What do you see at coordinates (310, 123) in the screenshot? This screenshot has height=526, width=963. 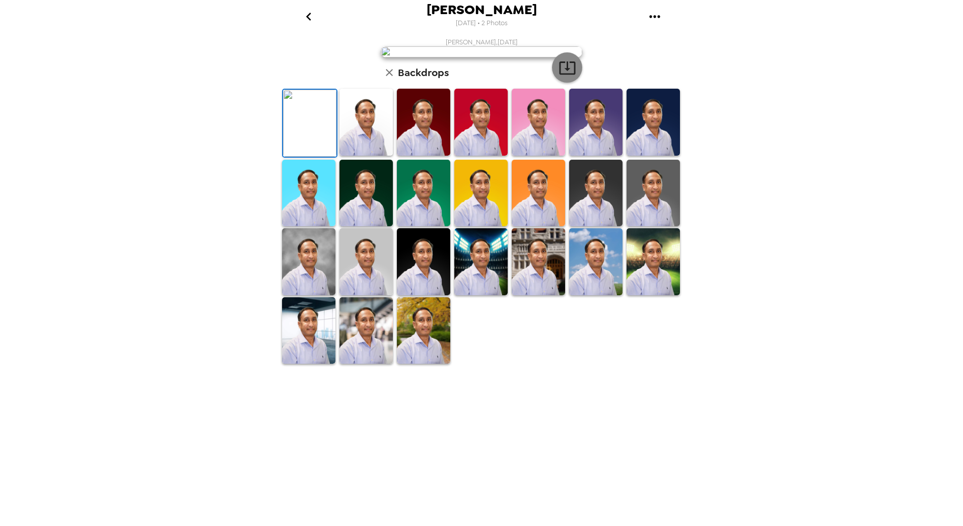 I see `img: Original` at bounding box center [310, 123].